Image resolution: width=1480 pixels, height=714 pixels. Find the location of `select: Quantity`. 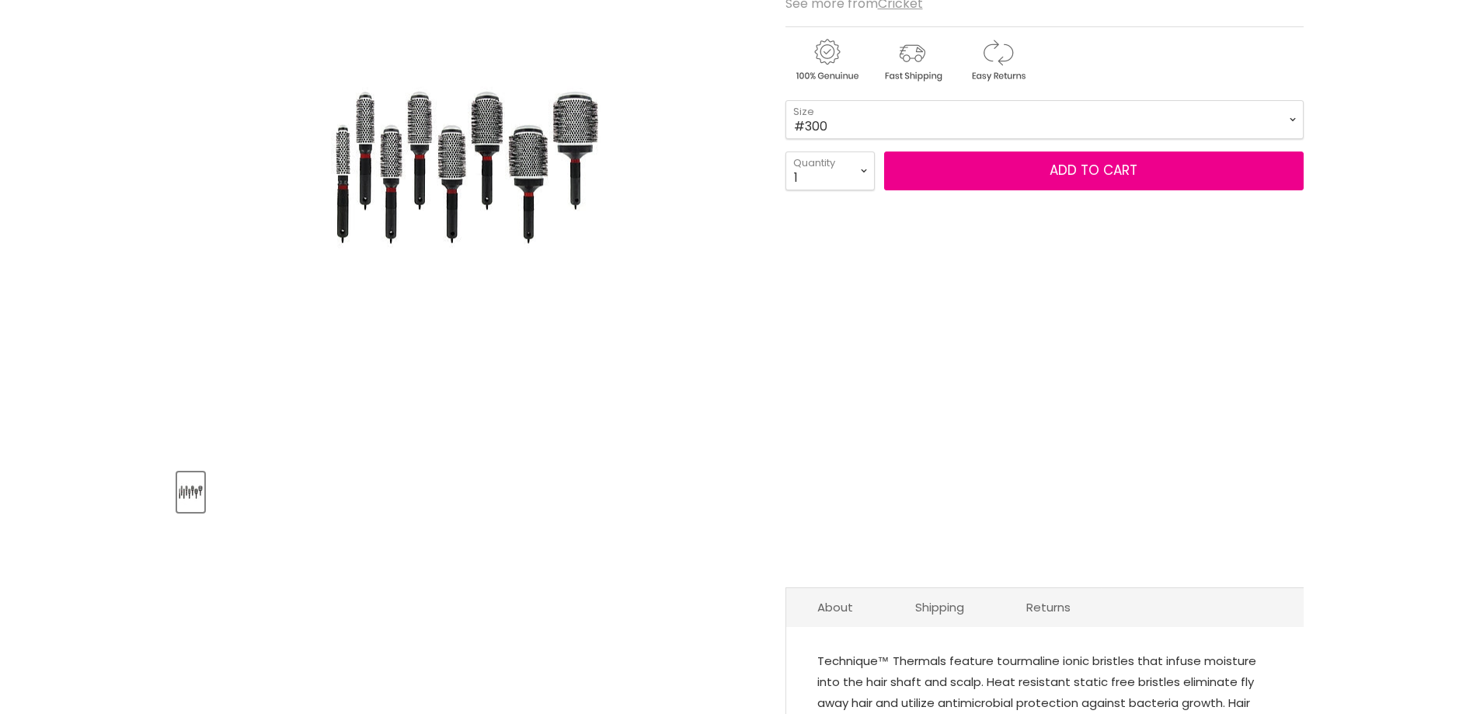

select: Quantity is located at coordinates (830, 171).